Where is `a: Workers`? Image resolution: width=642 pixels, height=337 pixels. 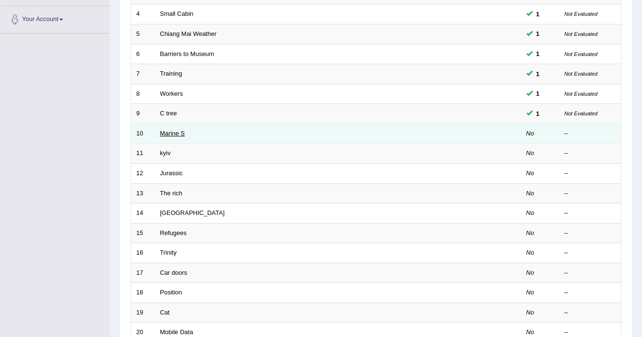
a: Workers is located at coordinates (172, 93).